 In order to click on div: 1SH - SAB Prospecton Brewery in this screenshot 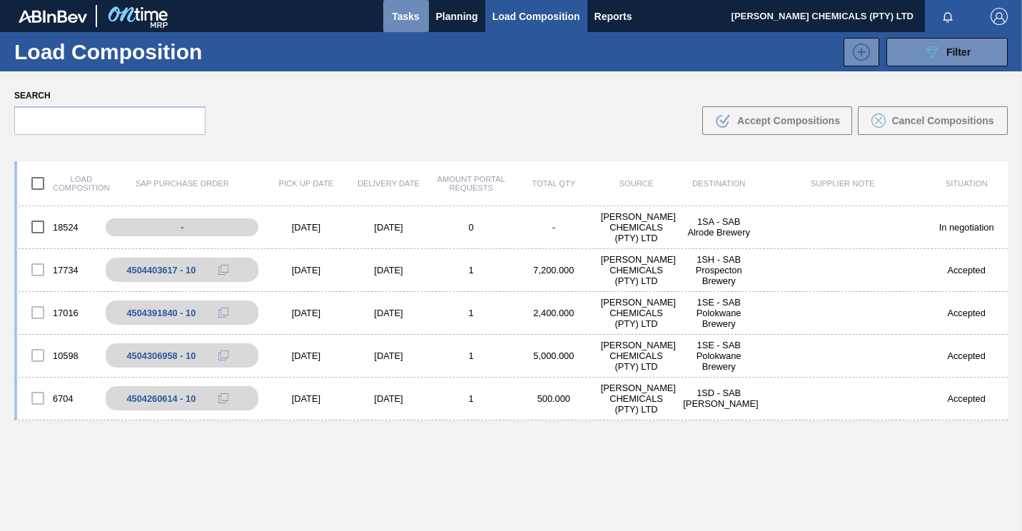, I will do `click(718, 270)`.